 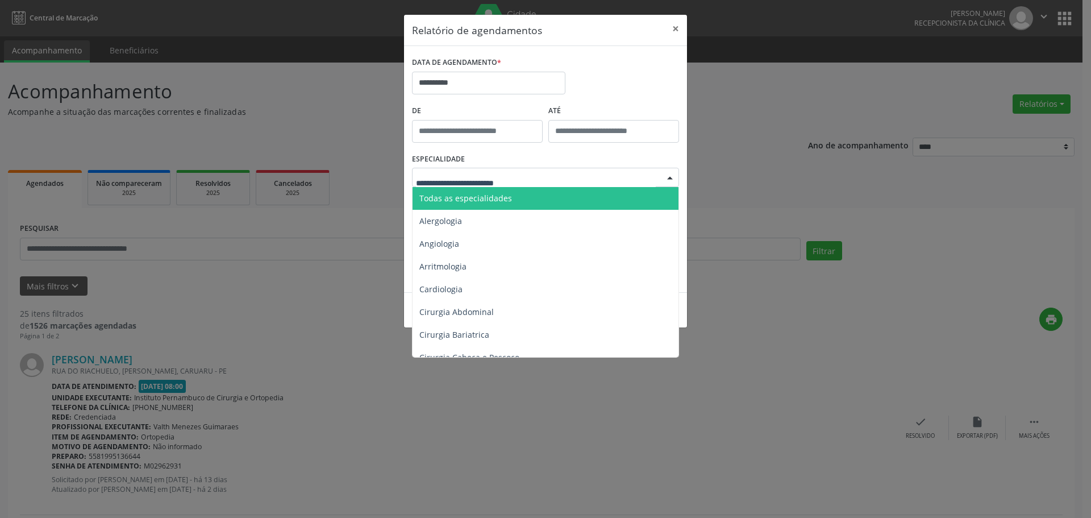 I want to click on span: Cirurgia Cabeça e Pescoço, so click(x=469, y=357).